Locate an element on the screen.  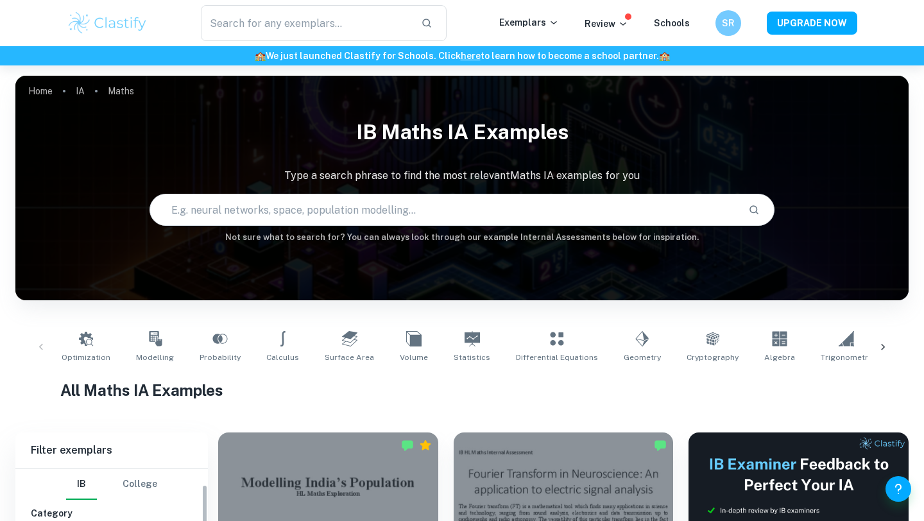
p: Maths is located at coordinates (121, 91).